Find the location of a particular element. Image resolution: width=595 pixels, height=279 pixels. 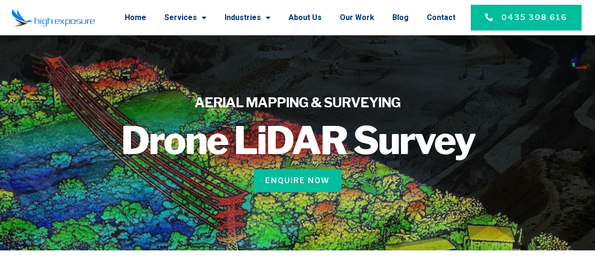

nav: Menu is located at coordinates (280, 18).